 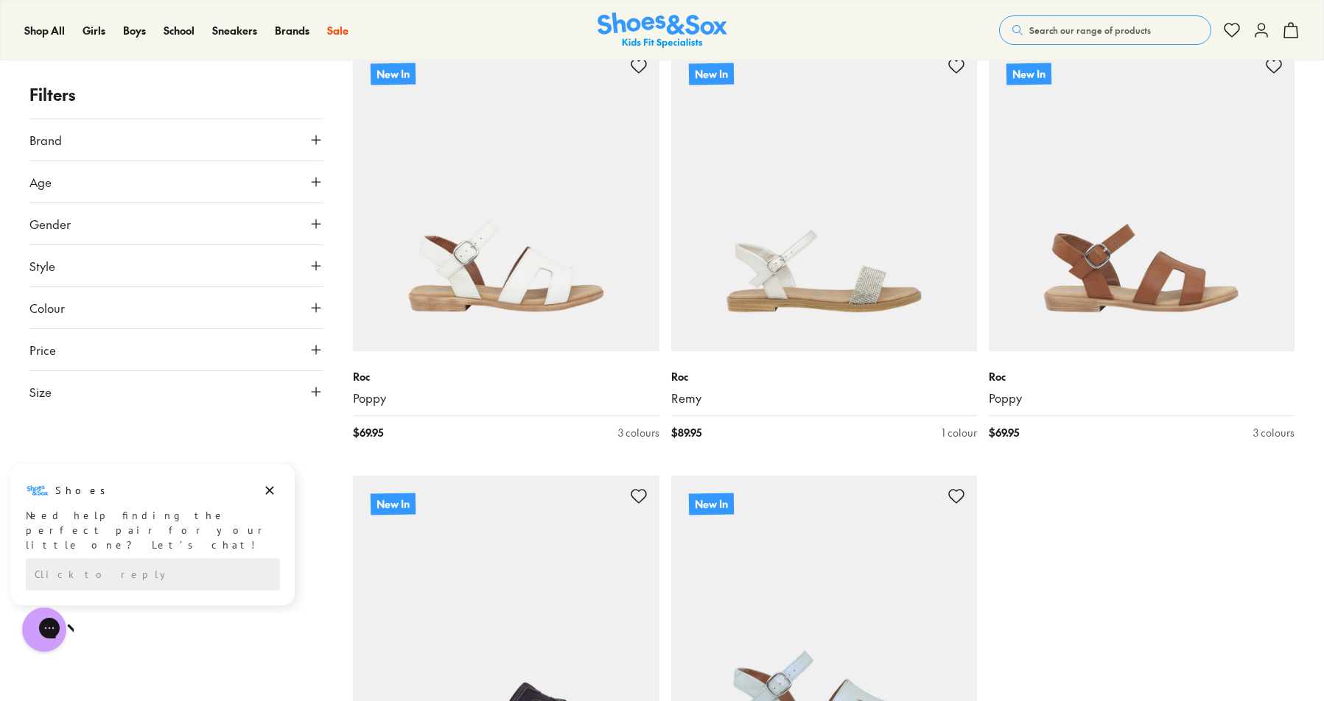 I want to click on span: Brand, so click(x=46, y=140).